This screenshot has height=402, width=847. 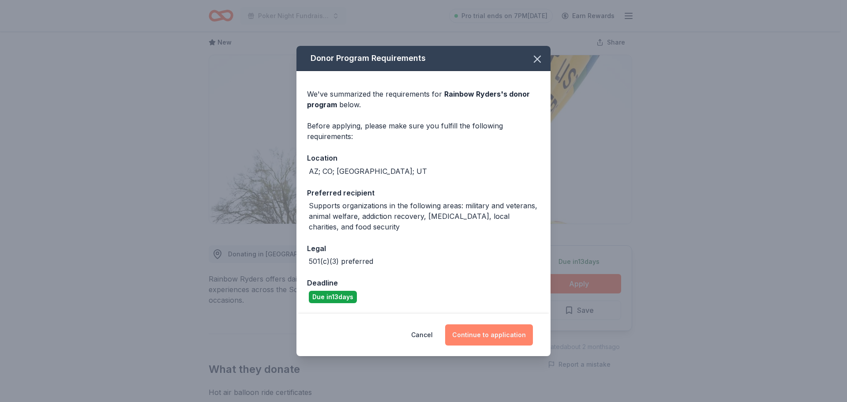 What do you see at coordinates (424, 131) in the screenshot?
I see `div: Before applying, please make sure you fulfill the following requirements:` at bounding box center [424, 131].